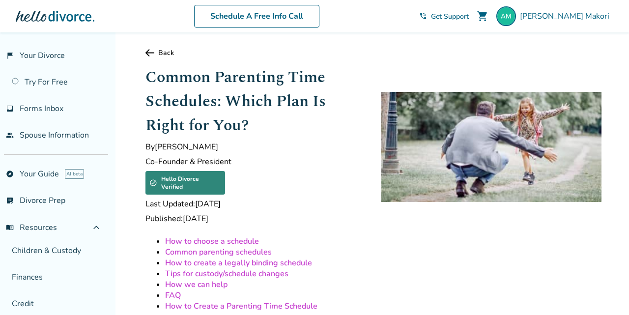 This screenshot has height=315, width=629. What do you see at coordinates (227, 274) in the screenshot?
I see `a: Tips for custody/schedule changes` at bounding box center [227, 274].